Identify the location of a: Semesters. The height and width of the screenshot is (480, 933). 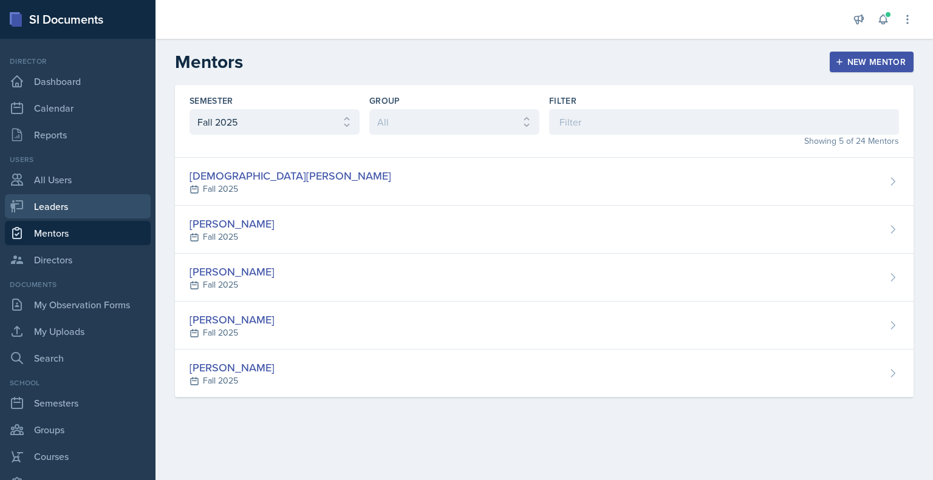
(78, 403).